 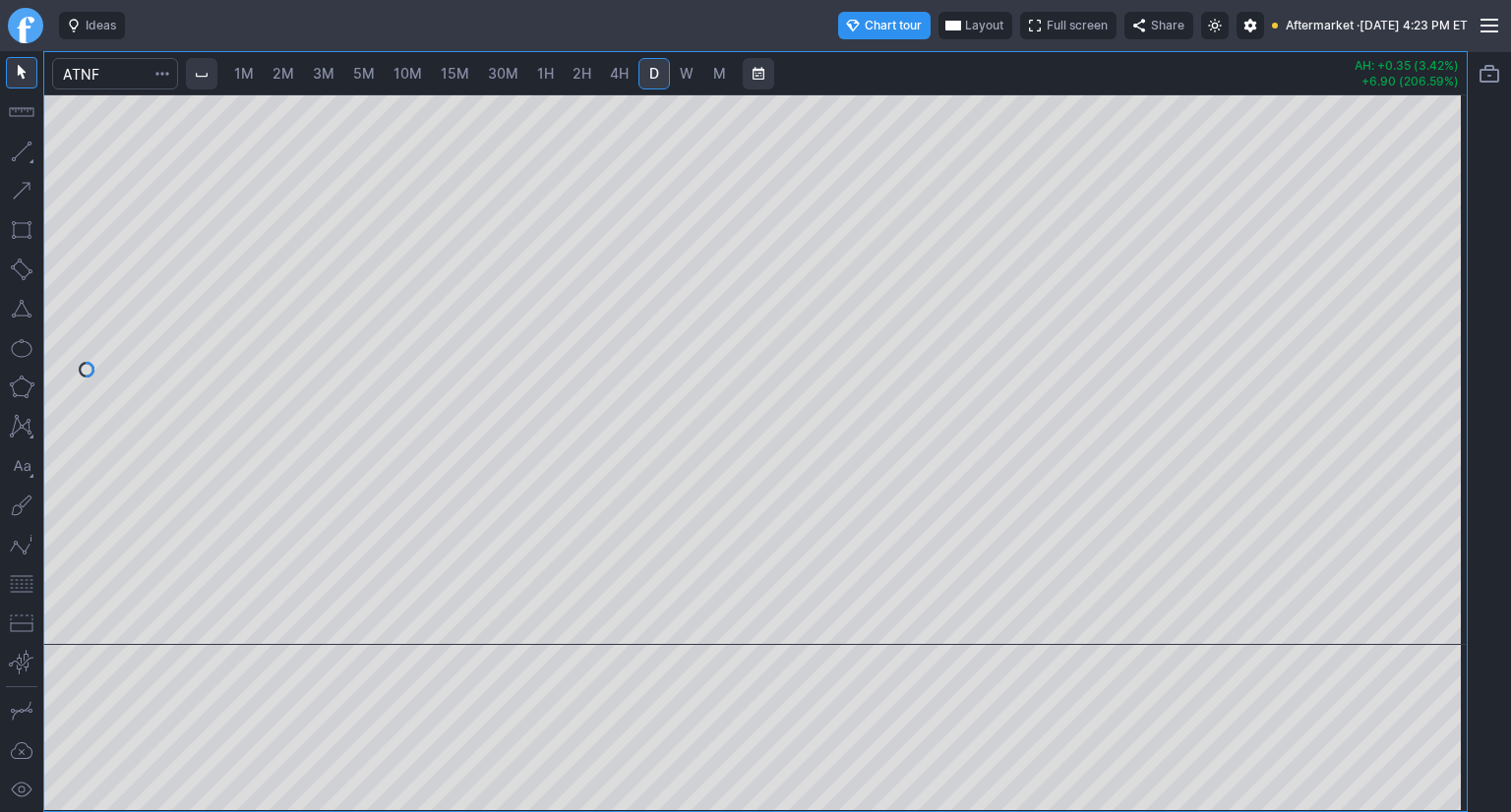 I want to click on span: Ideas, so click(x=101, y=26).